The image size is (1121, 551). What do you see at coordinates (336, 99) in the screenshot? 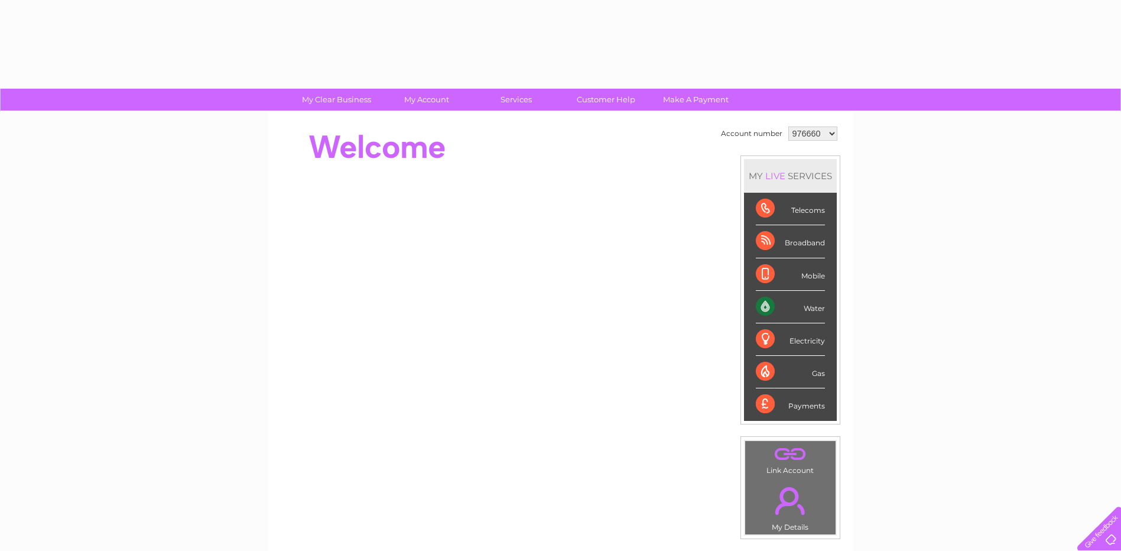
I see `a: My Clear Business` at bounding box center [336, 99].